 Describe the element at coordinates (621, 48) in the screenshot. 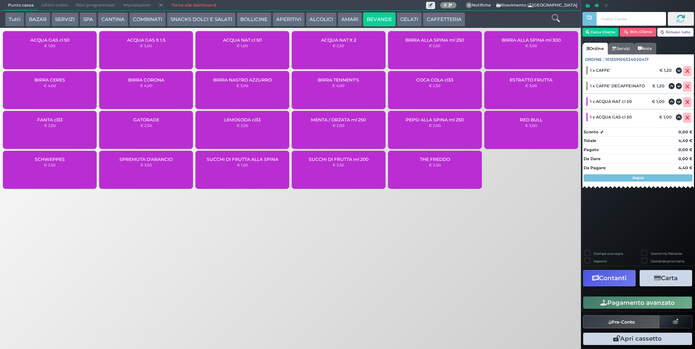

I see `a: Servizi` at that location.